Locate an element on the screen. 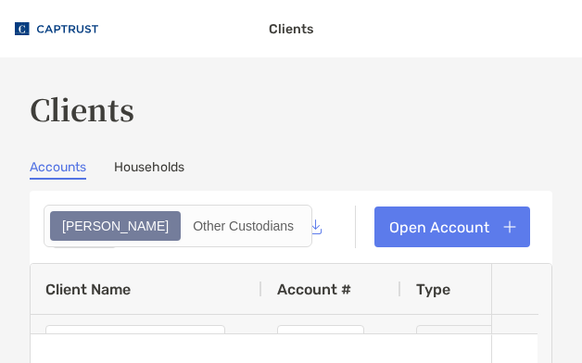 This screenshot has height=363, width=582. a: Open Account is located at coordinates (452, 227).